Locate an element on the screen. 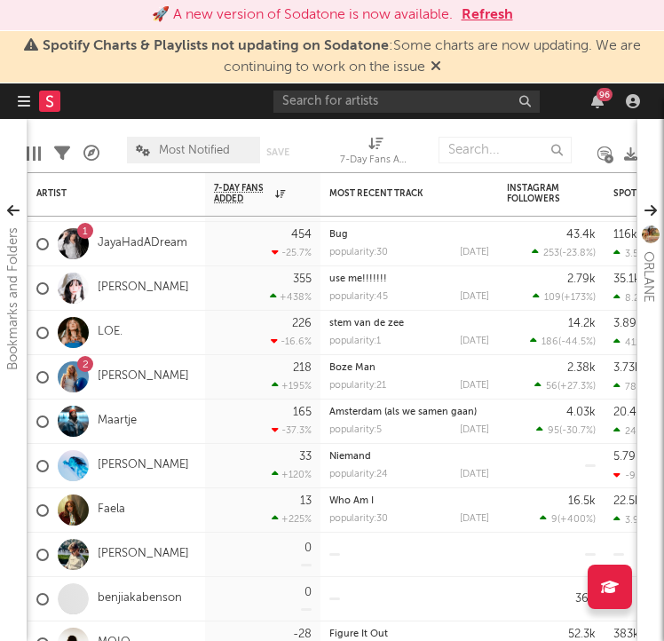 This screenshot has width=664, height=641. a: Figure It Out is located at coordinates (359, 634).